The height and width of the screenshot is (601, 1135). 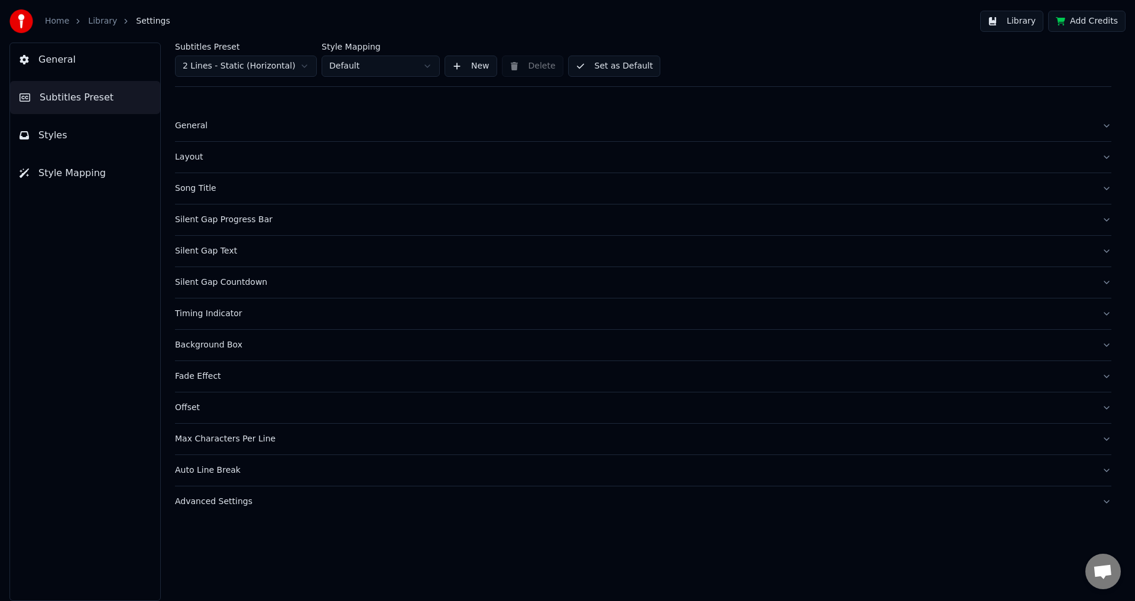 I want to click on button: New, so click(x=471, y=66).